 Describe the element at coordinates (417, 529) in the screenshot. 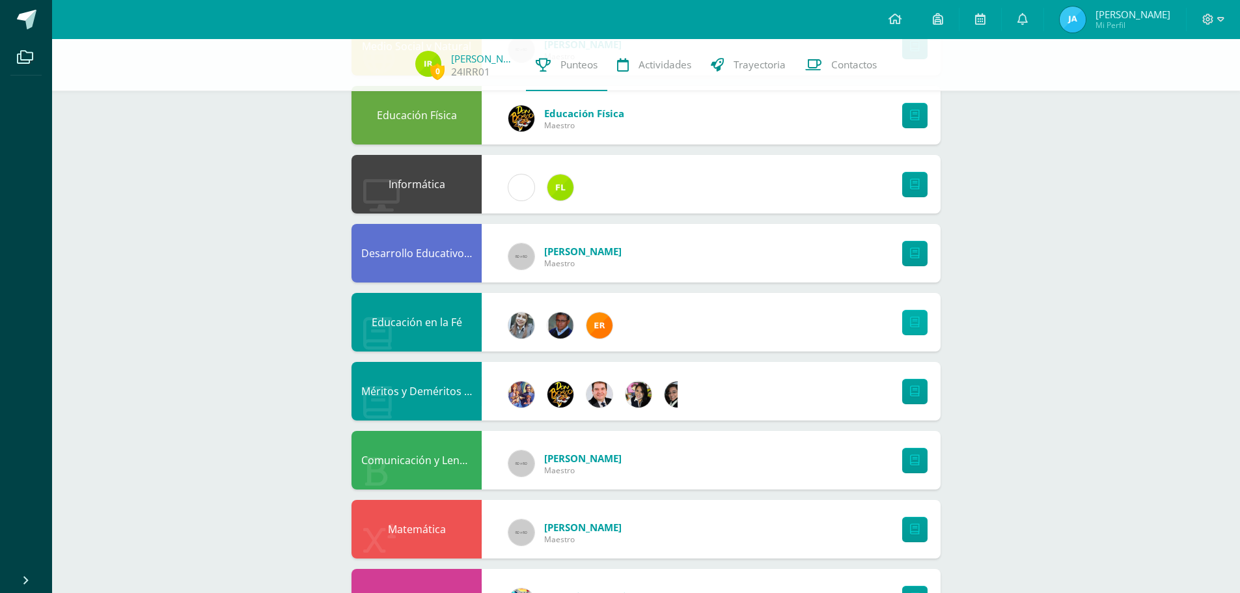

I see `div: Matemática` at that location.